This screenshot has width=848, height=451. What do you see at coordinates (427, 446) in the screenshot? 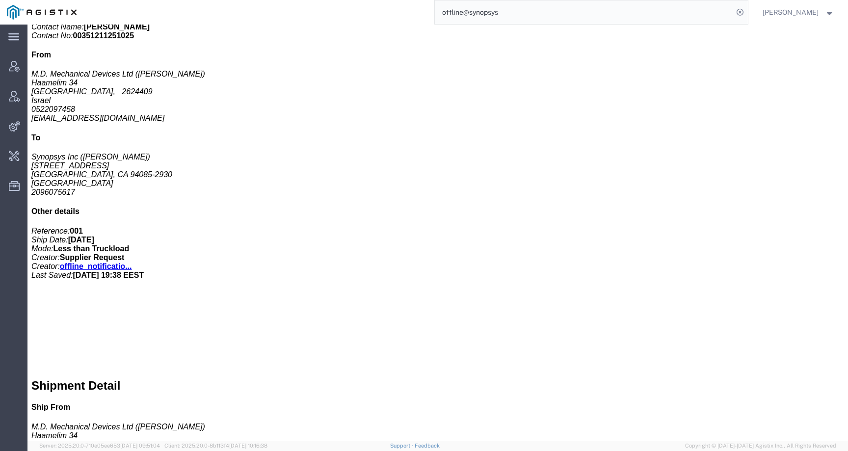
I see `a: Feedback` at bounding box center [427, 446].